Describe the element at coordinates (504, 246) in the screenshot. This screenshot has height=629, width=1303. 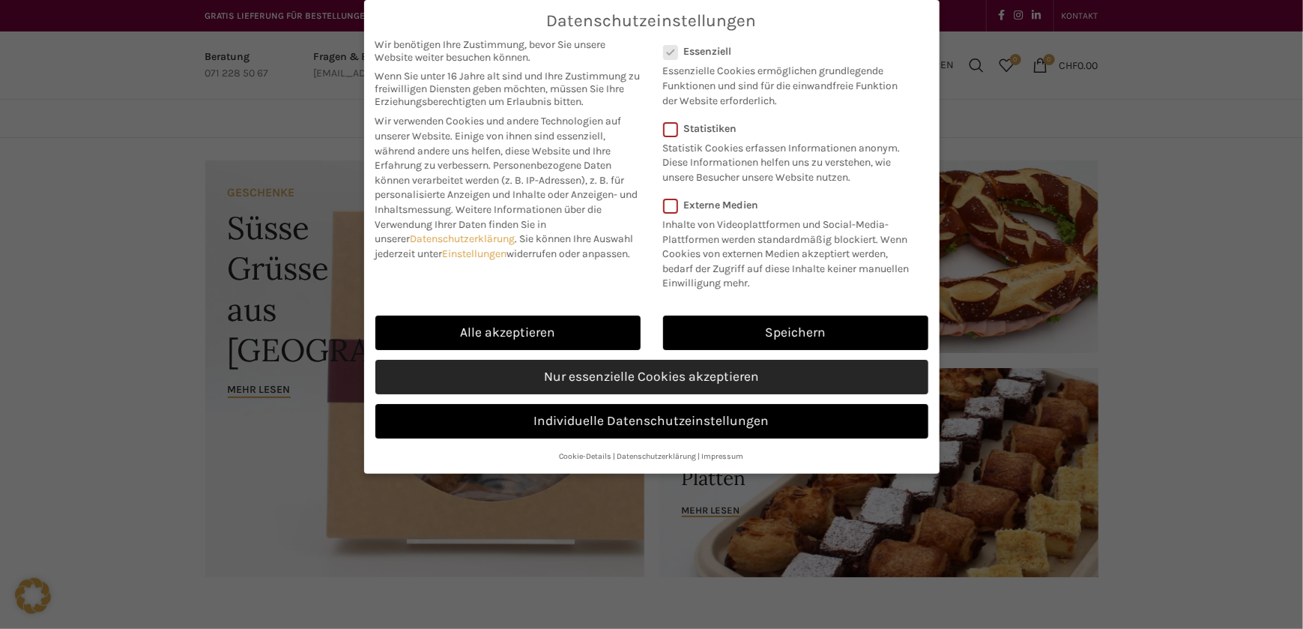
I see `span: Sie können Ihre Auswahl jederzeit unter widerrufen oder anpassen.` at that location.